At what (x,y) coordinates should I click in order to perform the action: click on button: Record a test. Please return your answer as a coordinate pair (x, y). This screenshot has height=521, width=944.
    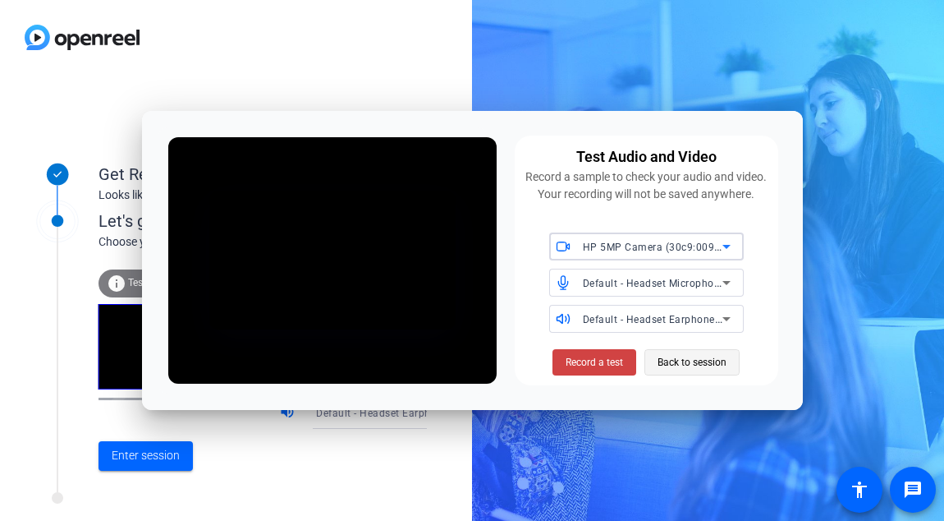
    Looking at the image, I should click on (594, 362).